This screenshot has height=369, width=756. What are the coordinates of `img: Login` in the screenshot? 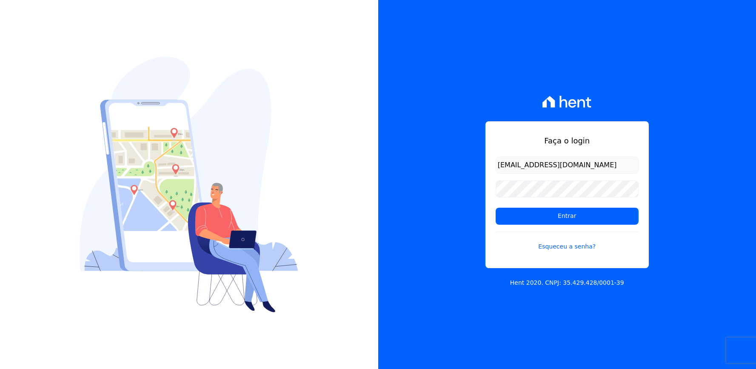 It's located at (189, 184).